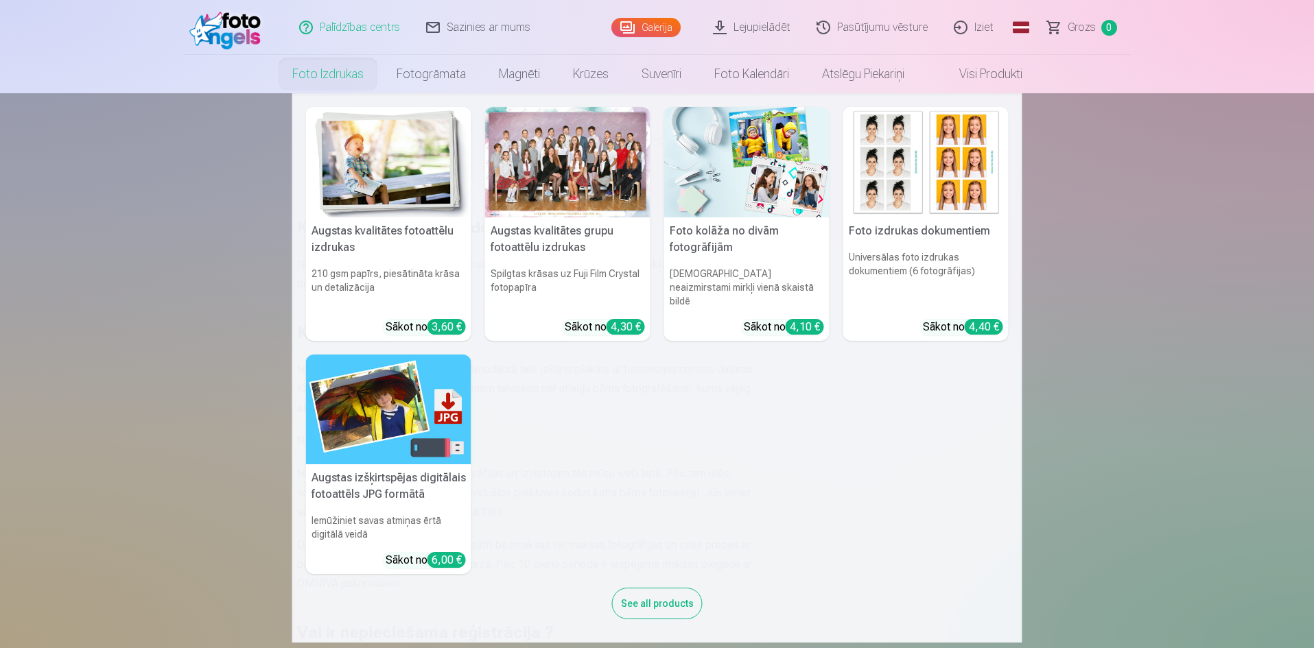  I want to click on span: Grozs, so click(1081, 27).